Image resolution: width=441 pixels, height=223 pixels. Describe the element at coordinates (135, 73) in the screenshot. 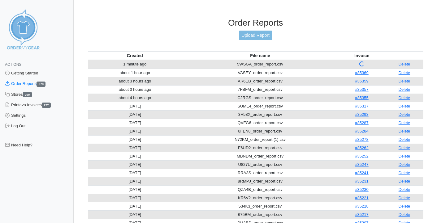

I see `td: about 1 hour ago` at that location.